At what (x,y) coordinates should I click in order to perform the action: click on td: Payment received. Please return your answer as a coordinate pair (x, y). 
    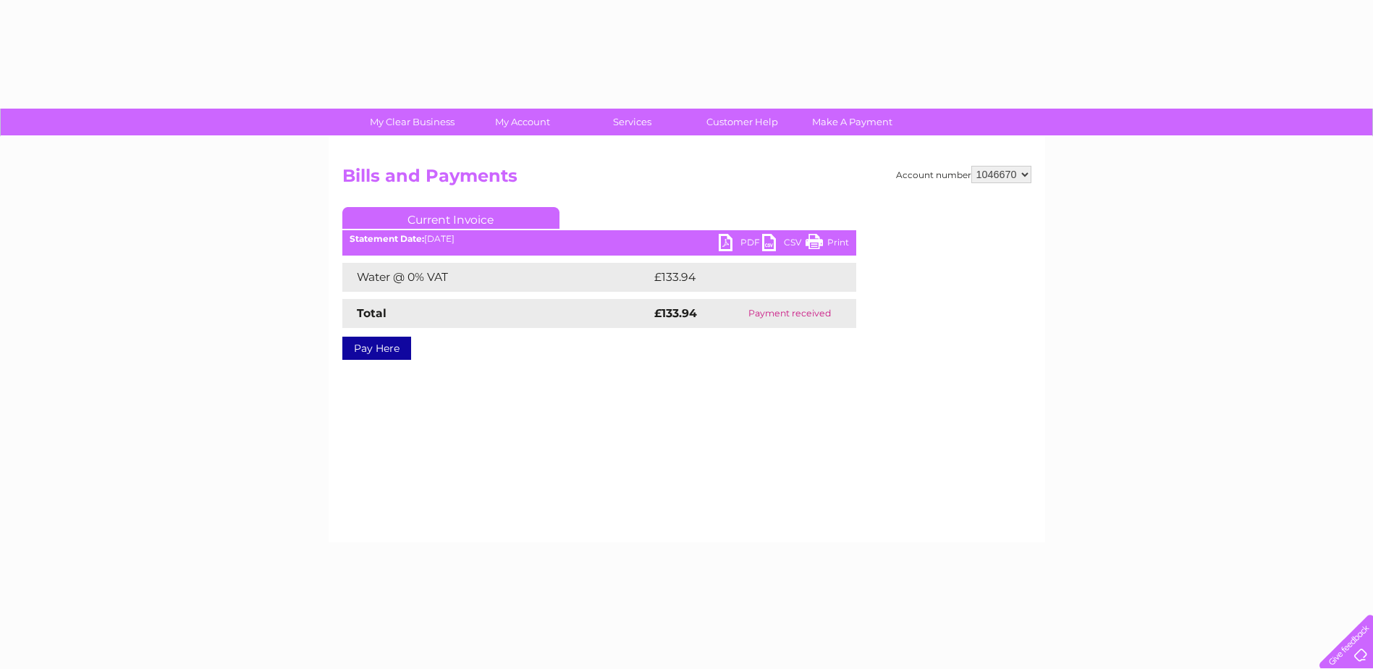
    Looking at the image, I should click on (789, 313).